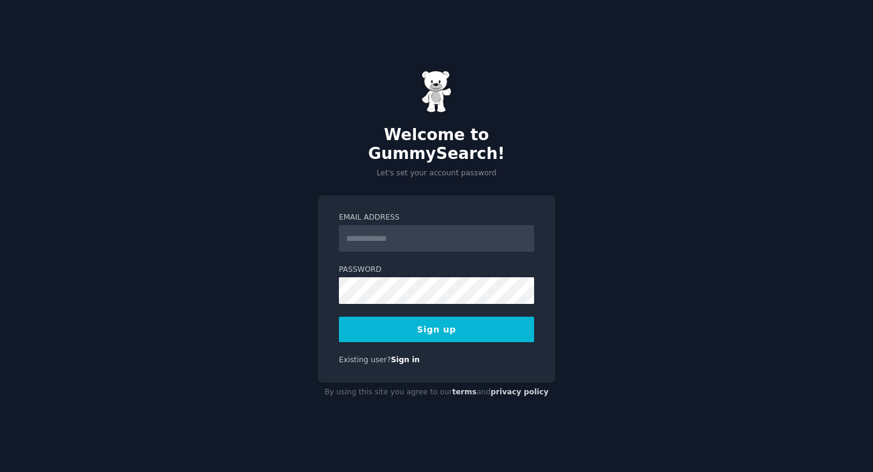 This screenshot has height=472, width=873. Describe the element at coordinates (436, 173) in the screenshot. I see `p: Let's set your account password` at that location.